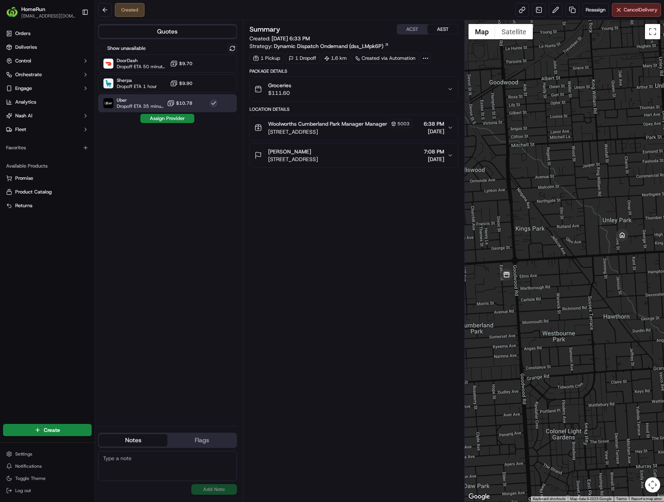 Image resolution: width=664 pixels, height=502 pixels. What do you see at coordinates (23, 61) in the screenshot?
I see `span: Control` at bounding box center [23, 61].